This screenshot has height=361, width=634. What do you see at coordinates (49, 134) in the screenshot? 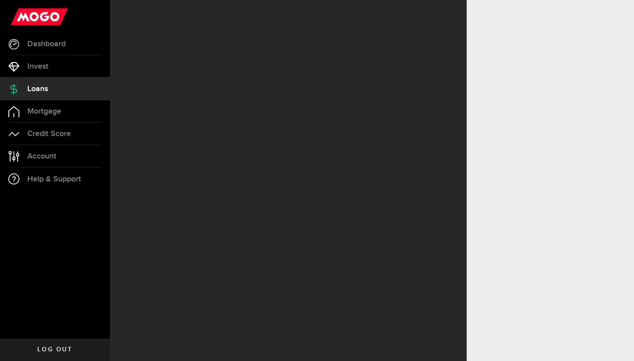
I see `span: Credit Score` at bounding box center [49, 134].